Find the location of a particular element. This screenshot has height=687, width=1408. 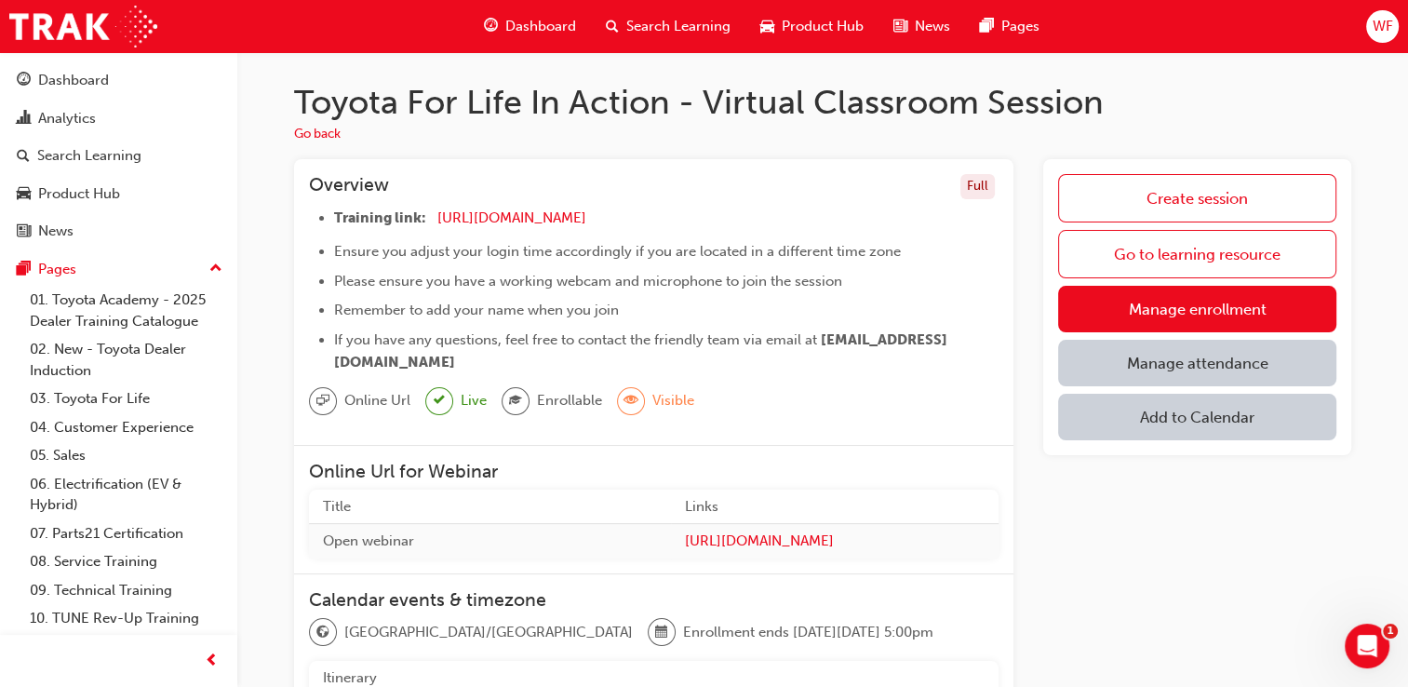

span: calendar-icon is located at coordinates (662, 633).